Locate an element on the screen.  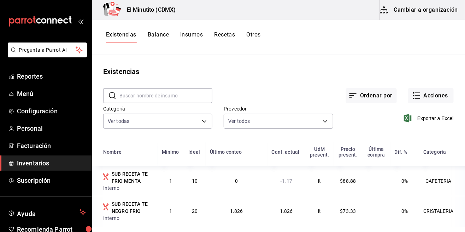
button: Acciones is located at coordinates (431, 95).